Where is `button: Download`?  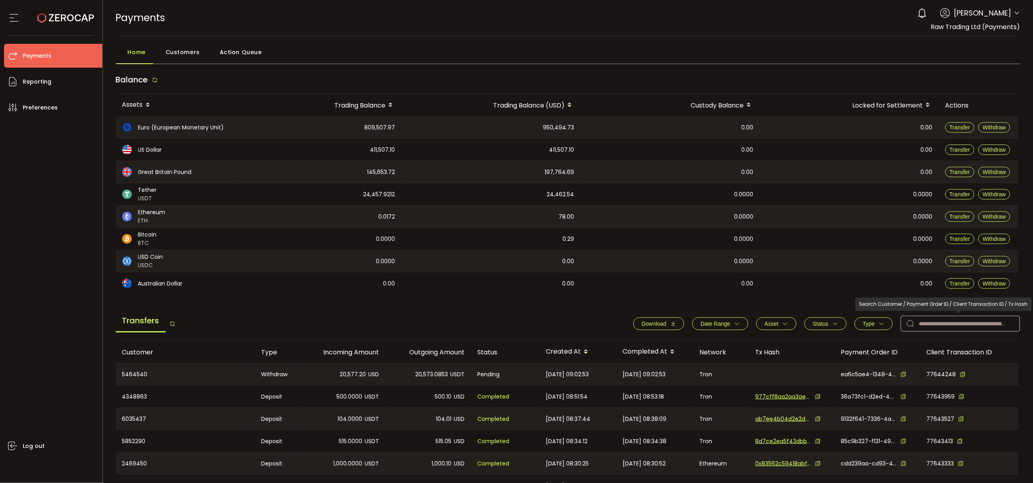 button: Download is located at coordinates (659, 324).